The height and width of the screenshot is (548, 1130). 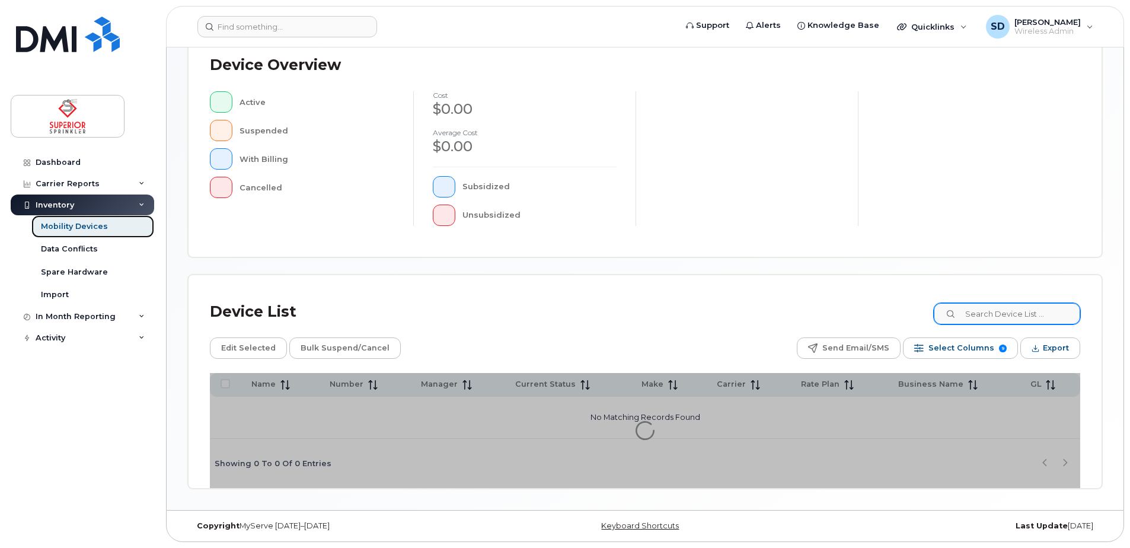 What do you see at coordinates (253, 312) in the screenshot?
I see `div: Device List` at bounding box center [253, 312].